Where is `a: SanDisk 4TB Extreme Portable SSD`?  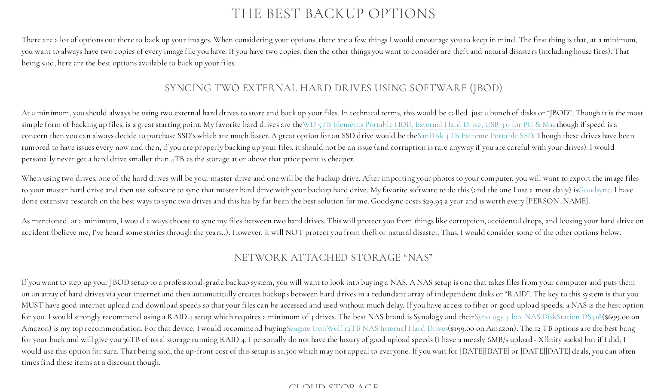
a: SanDisk 4TB Extreme Portable SSD is located at coordinates (475, 135).